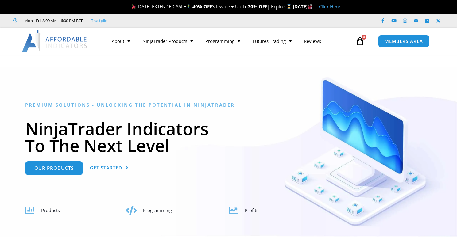  What do you see at coordinates (168, 41) in the screenshot?
I see `a: NinjaTrader Products` at bounding box center [168, 41].